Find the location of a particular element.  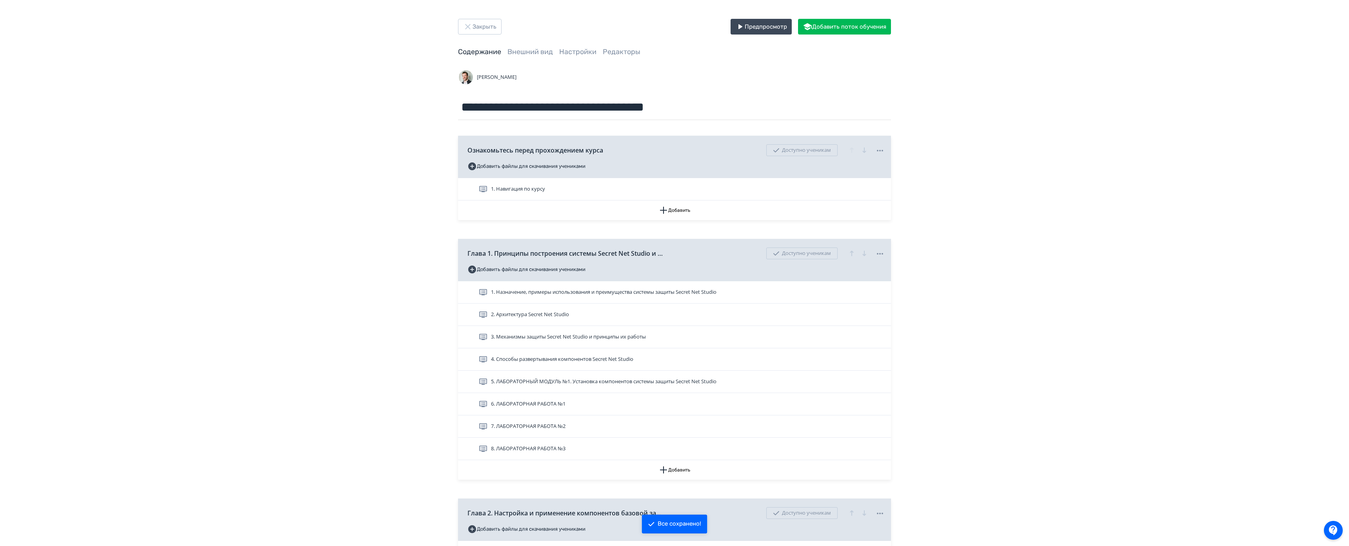

a: Редакторы is located at coordinates (622, 52).